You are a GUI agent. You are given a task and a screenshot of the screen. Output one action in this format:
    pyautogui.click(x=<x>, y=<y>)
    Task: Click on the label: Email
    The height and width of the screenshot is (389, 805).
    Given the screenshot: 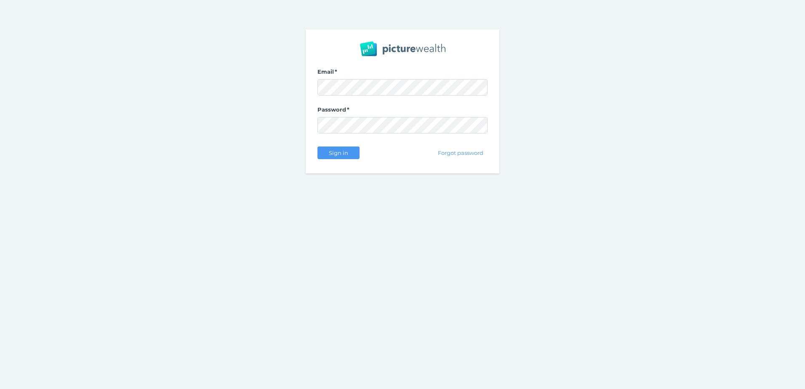 What is the action you would take?
    pyautogui.click(x=403, y=74)
    